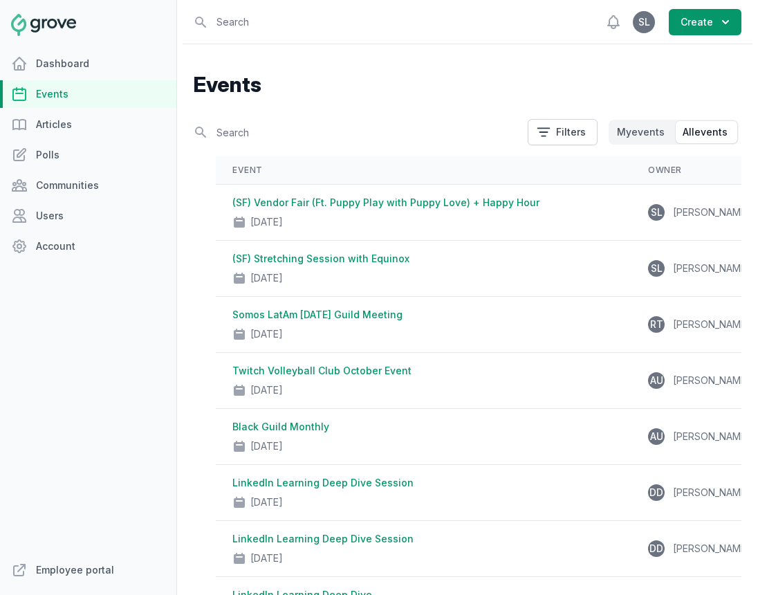 The height and width of the screenshot is (595, 758). I want to click on a: (SF) Vendor Fair (Ft. Puppy Play with Puppy Love) + Happy Hour, so click(386, 202).